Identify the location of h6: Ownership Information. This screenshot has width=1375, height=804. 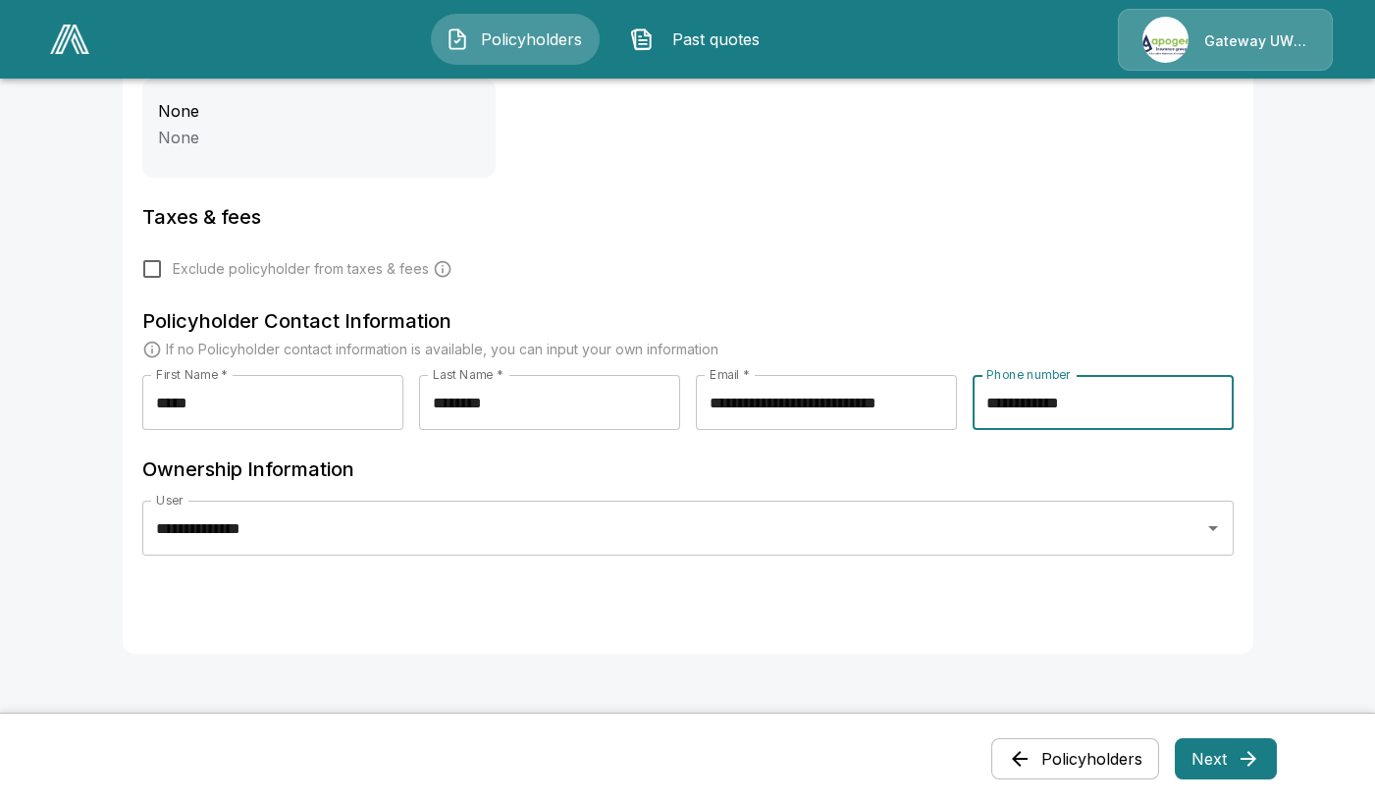
(688, 469).